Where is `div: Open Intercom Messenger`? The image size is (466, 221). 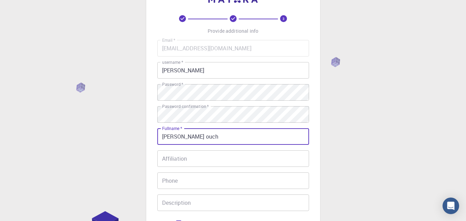 div: Open Intercom Messenger is located at coordinates (451, 206).